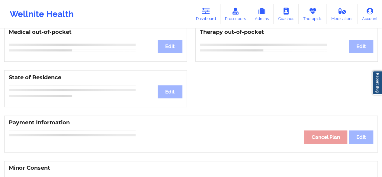 The height and width of the screenshot is (177, 382). Describe the element at coordinates (191, 122) in the screenshot. I see `h3: Payment Information` at that location.